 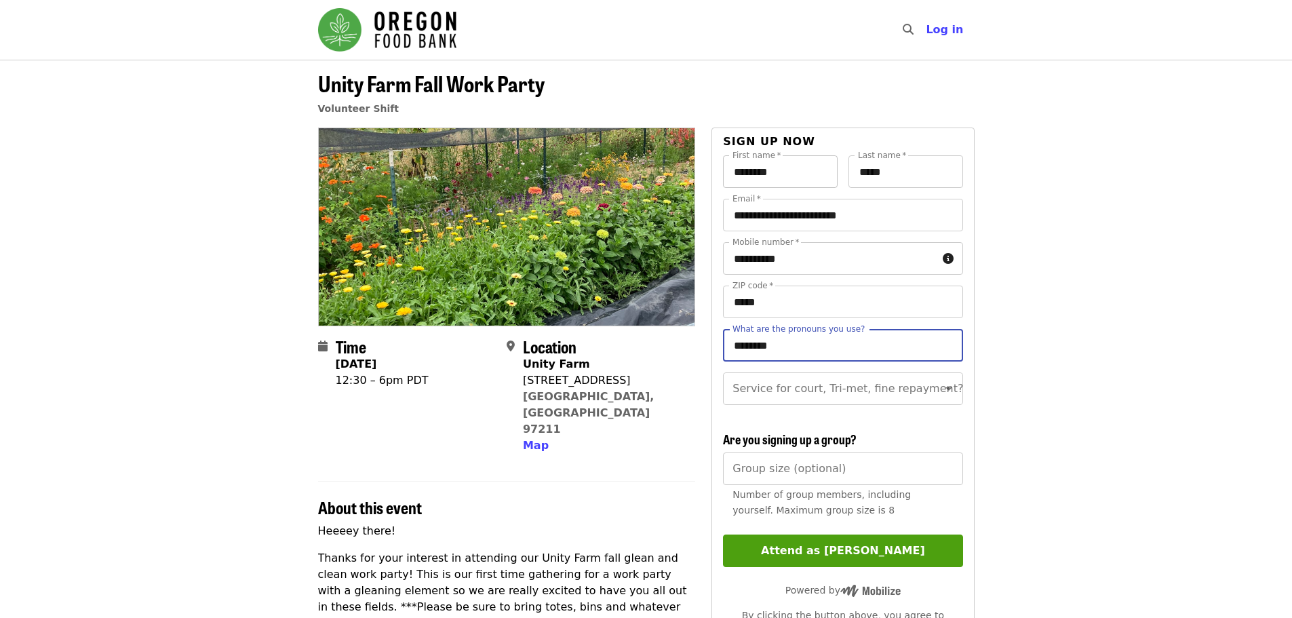 What do you see at coordinates (753, 285) in the screenshot?
I see `label: ZIP code` at bounding box center [753, 285].